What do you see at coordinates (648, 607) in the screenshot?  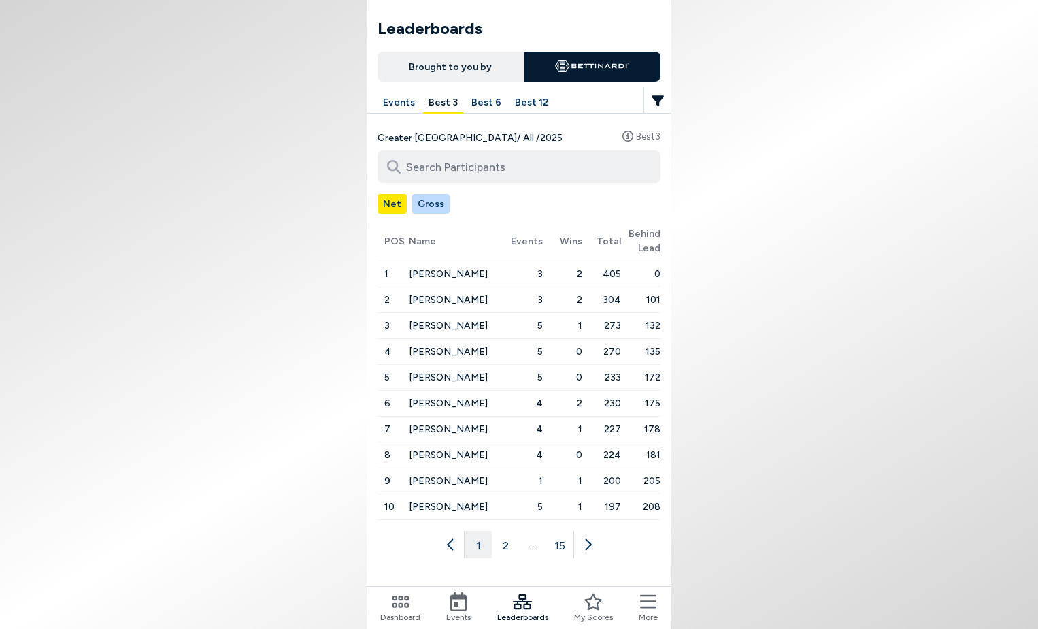 I see `button: More` at bounding box center [648, 607].